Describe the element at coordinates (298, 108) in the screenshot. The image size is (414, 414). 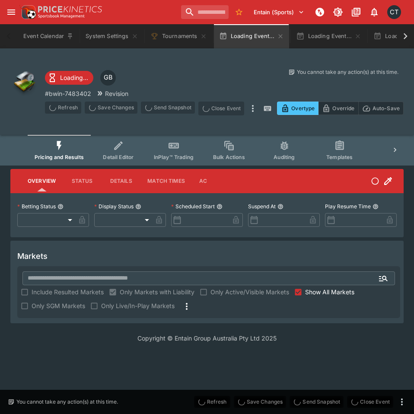
I see `button: Overtype` at that location.